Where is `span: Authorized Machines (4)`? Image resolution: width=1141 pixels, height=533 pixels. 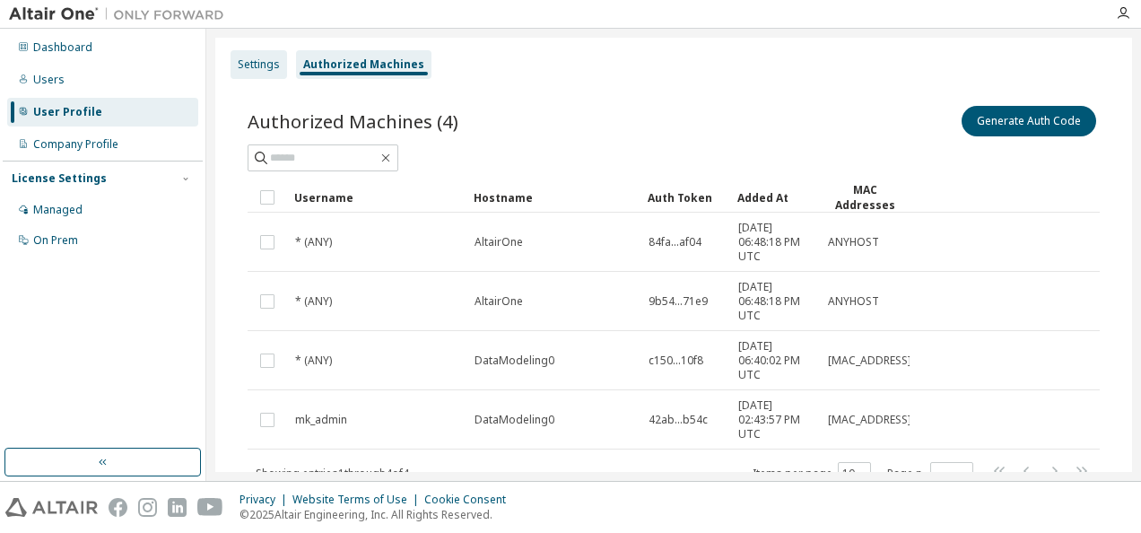 span: Authorized Machines (4) is located at coordinates (353, 121).